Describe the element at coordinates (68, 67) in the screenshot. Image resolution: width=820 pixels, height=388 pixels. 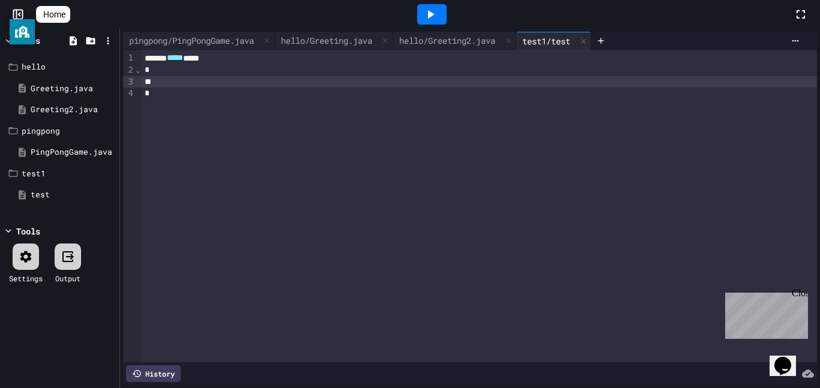
I see `div: hello` at that location.